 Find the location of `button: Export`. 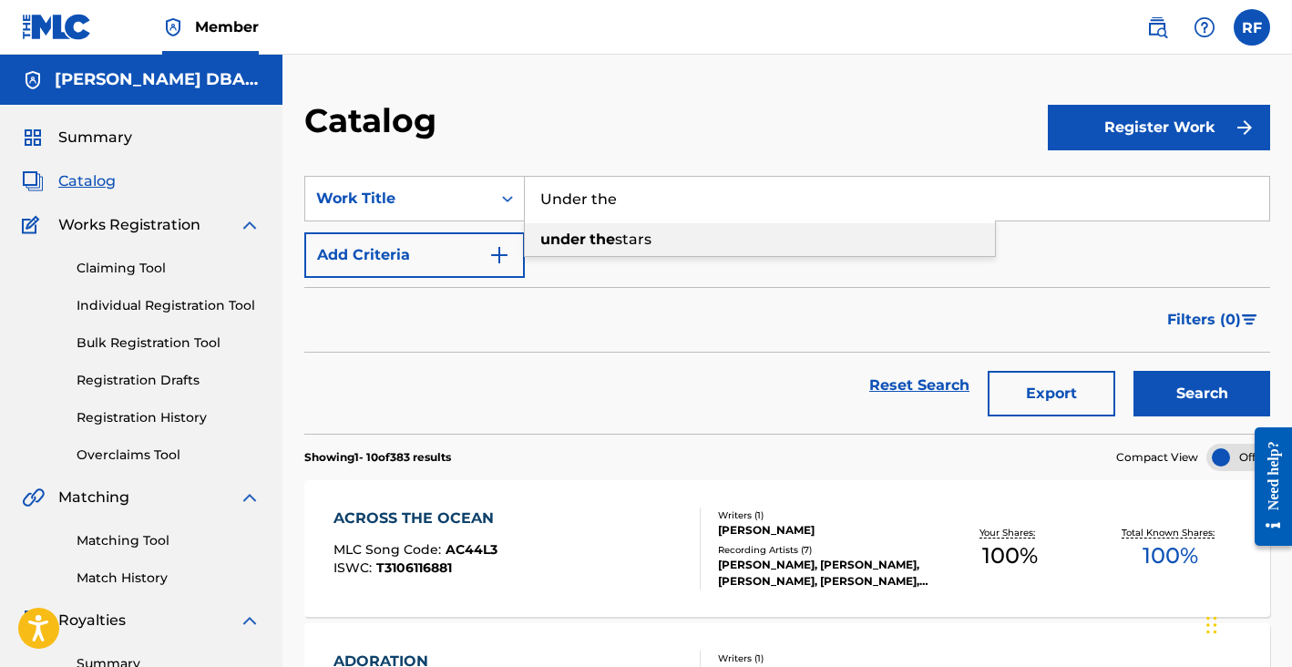

button: Export is located at coordinates (1052, 394).